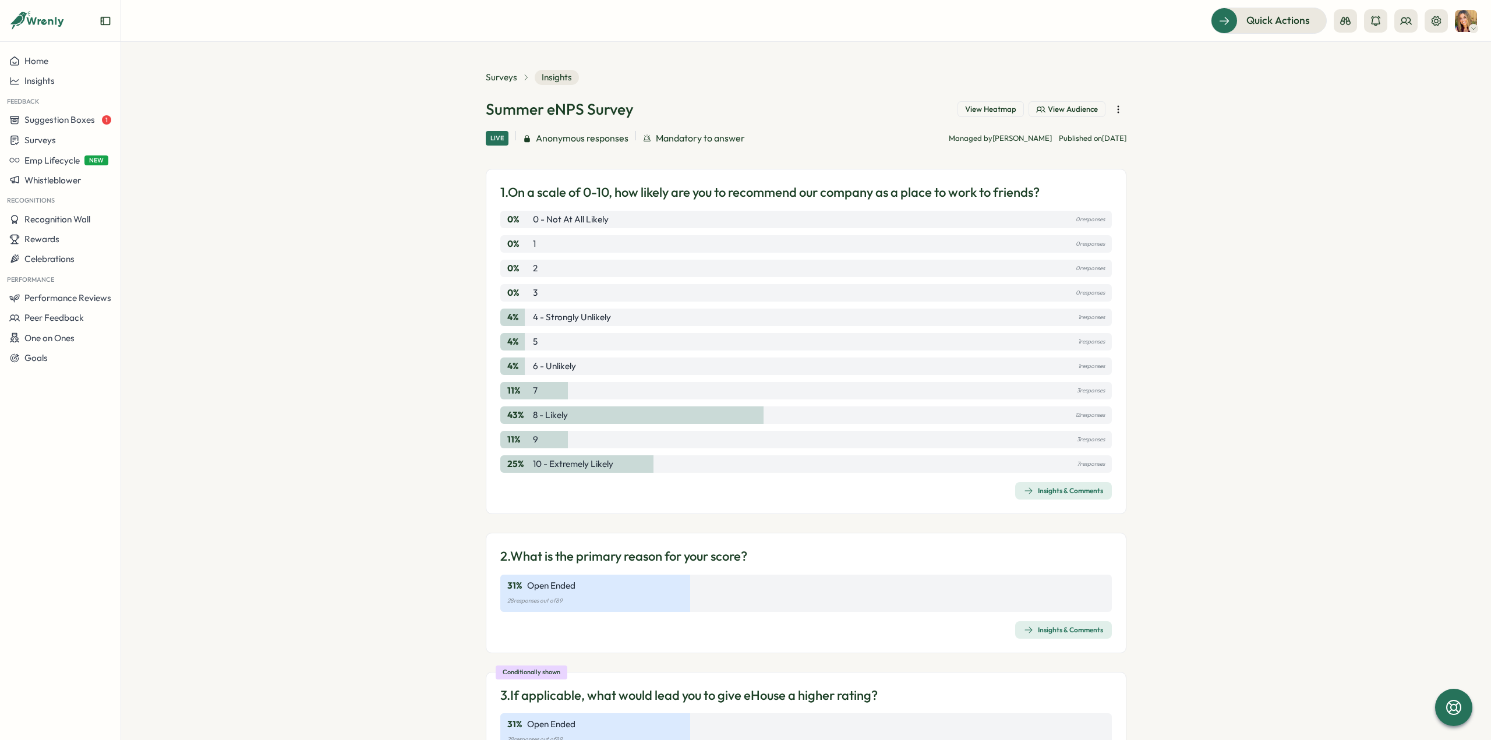 The image size is (1491, 740). What do you see at coordinates (1090, 415) in the screenshot?
I see `p: 12 responses` at bounding box center [1090, 415].